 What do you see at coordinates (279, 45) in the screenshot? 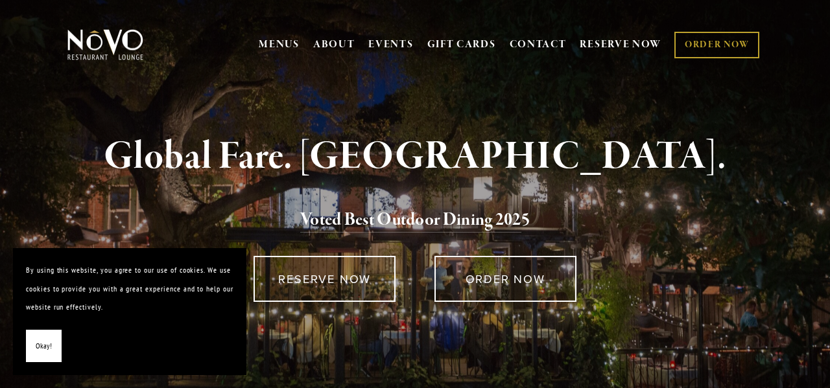
I see `a: MENUS` at bounding box center [279, 45].